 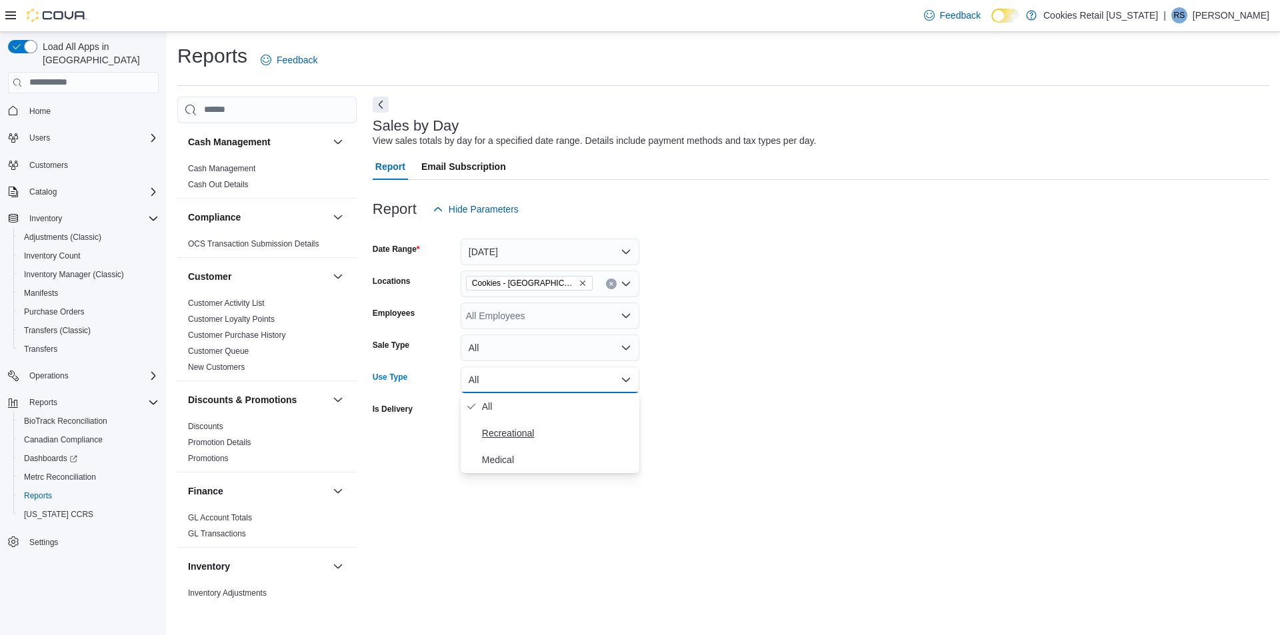 What do you see at coordinates (52, 256) in the screenshot?
I see `a: Inventory Count` at bounding box center [52, 256].